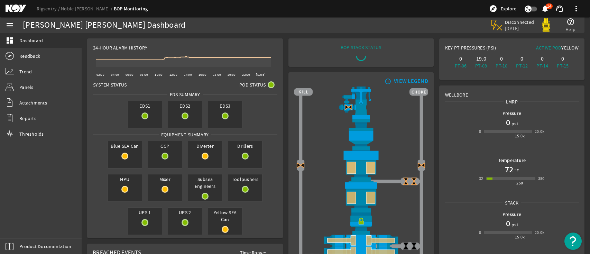  Describe the element at coordinates (158, 75) in the screenshot. I see `text: 10:00` at that location.